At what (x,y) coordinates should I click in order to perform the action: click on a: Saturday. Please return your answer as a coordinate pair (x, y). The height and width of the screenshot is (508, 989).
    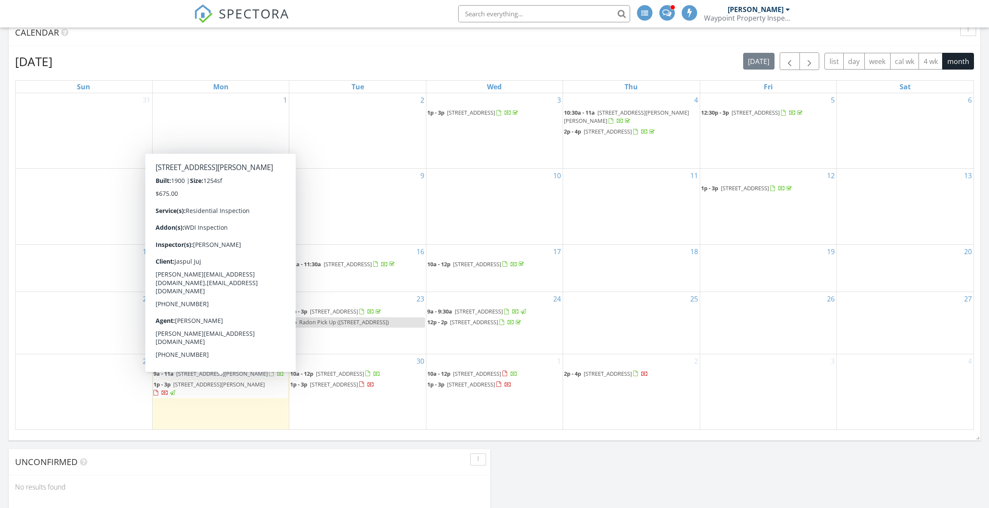
    Looking at the image, I should click on (905, 87).